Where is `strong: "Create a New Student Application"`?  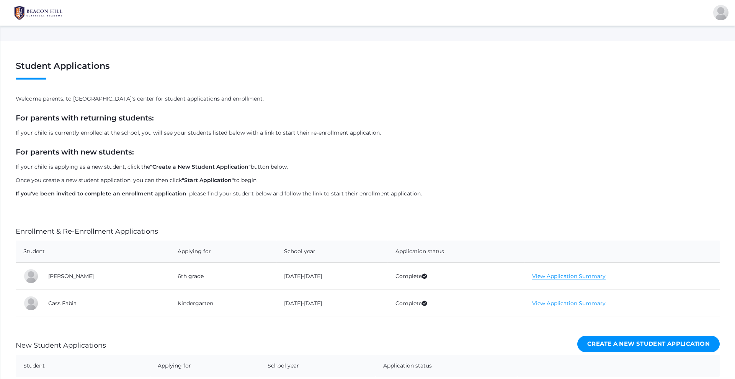
strong: "Create a New Student Application" is located at coordinates (200, 167).